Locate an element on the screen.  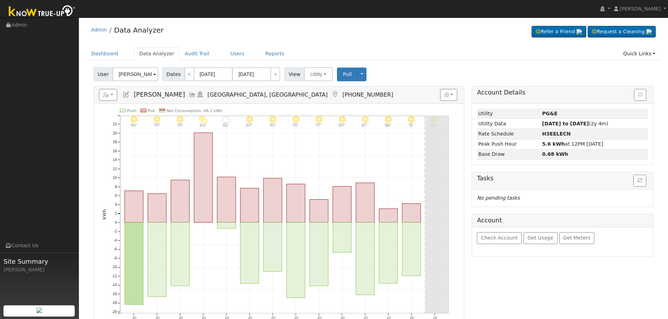
a: Refer a Friend is located at coordinates (559, 32).